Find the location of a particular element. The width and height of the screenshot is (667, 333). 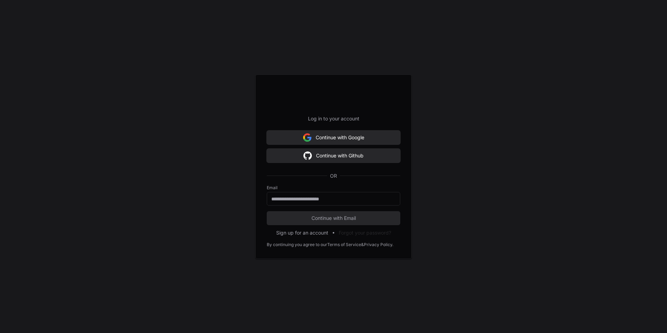

button: Forgot your password? is located at coordinates (365, 233).